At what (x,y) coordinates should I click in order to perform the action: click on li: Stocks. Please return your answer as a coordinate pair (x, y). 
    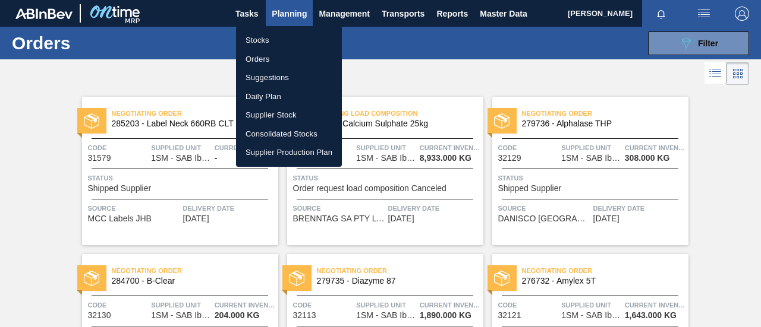
    Looking at the image, I should click on (289, 40).